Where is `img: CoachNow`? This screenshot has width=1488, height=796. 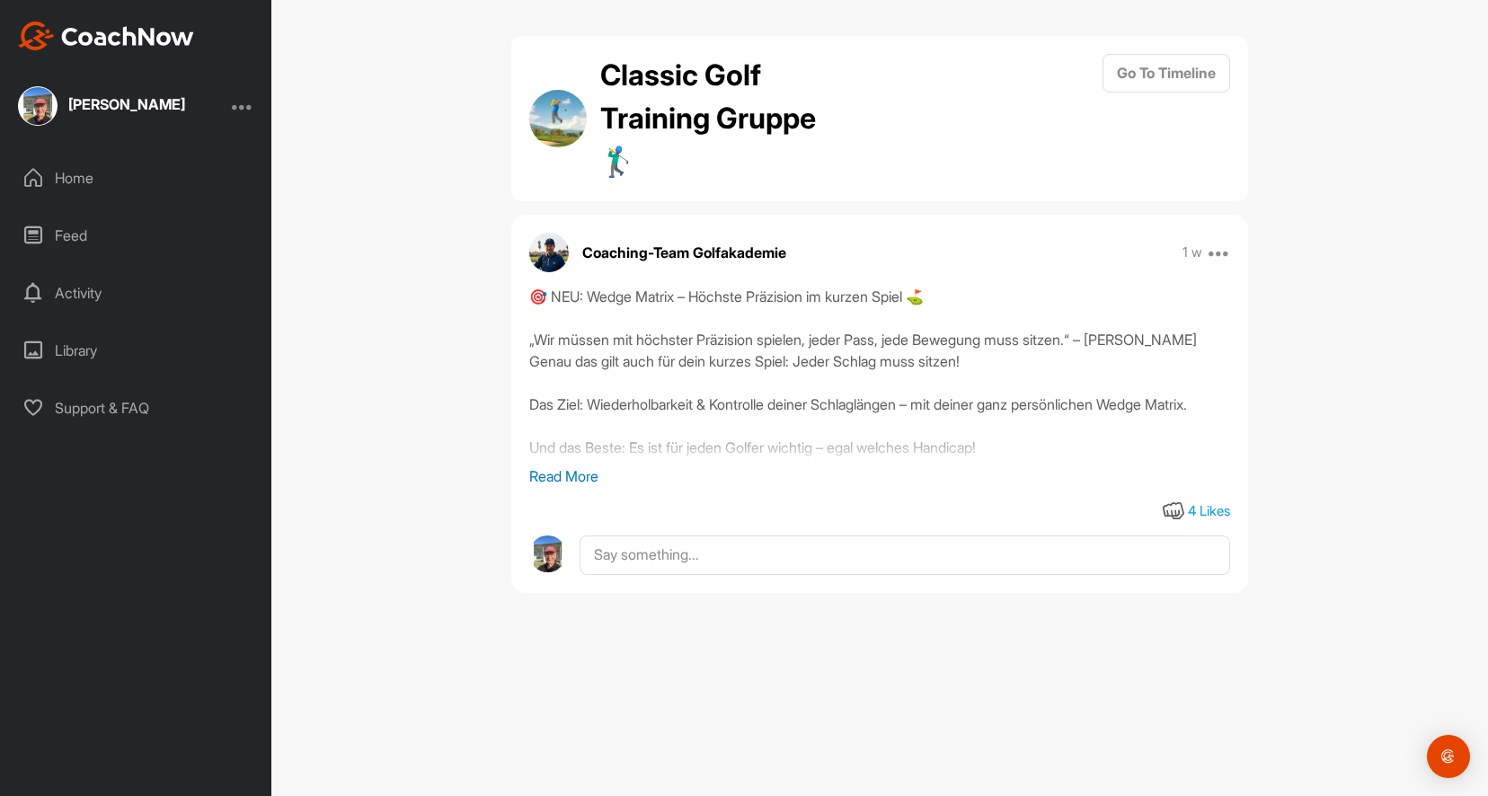 img: CoachNow is located at coordinates (106, 36).